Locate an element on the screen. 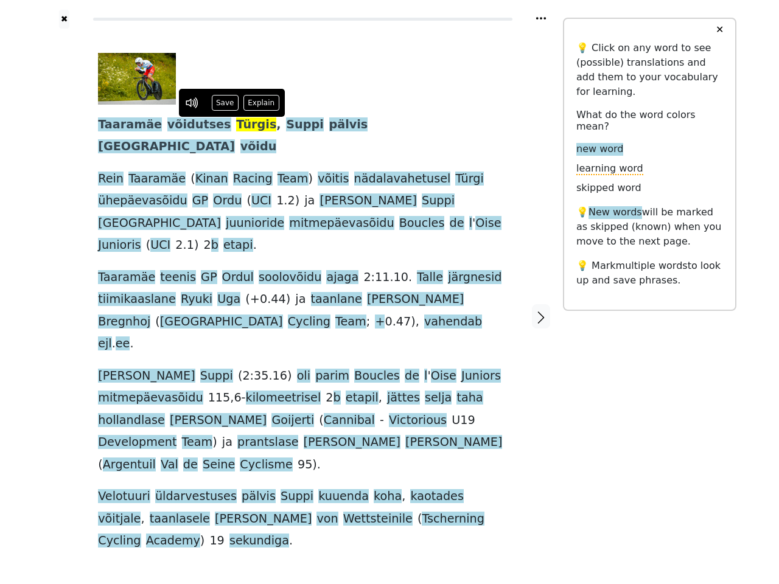 This screenshot has width=779, height=584. span: ühepäevasõidu is located at coordinates (142, 201).